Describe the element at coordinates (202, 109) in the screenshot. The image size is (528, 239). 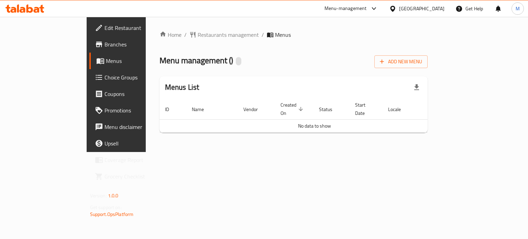
I see `span: Name` at that location.